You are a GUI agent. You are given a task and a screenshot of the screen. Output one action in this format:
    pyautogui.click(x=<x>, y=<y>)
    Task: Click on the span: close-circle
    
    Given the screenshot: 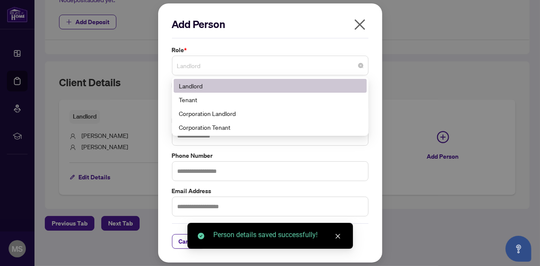 What is the action you would take?
    pyautogui.click(x=361, y=66)
    